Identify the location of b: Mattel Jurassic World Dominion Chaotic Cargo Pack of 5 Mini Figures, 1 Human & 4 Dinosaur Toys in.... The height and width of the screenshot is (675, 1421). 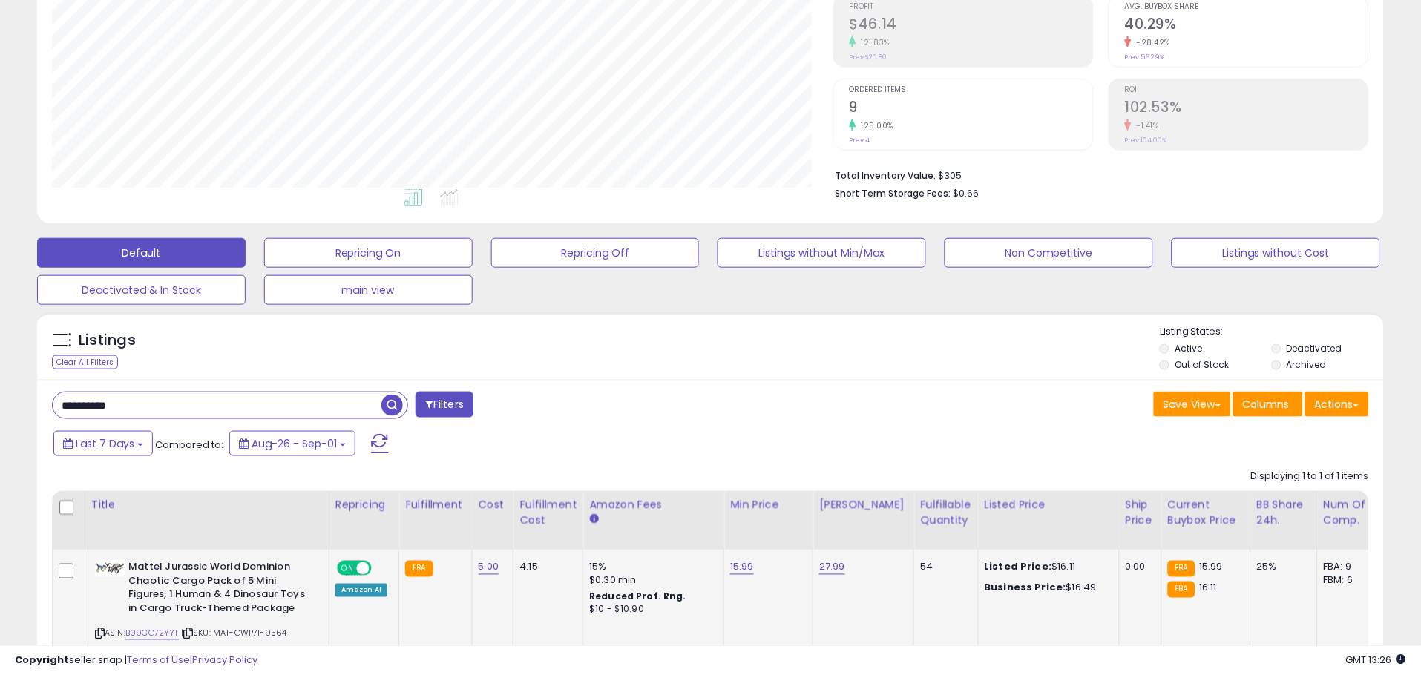
(218, 590).